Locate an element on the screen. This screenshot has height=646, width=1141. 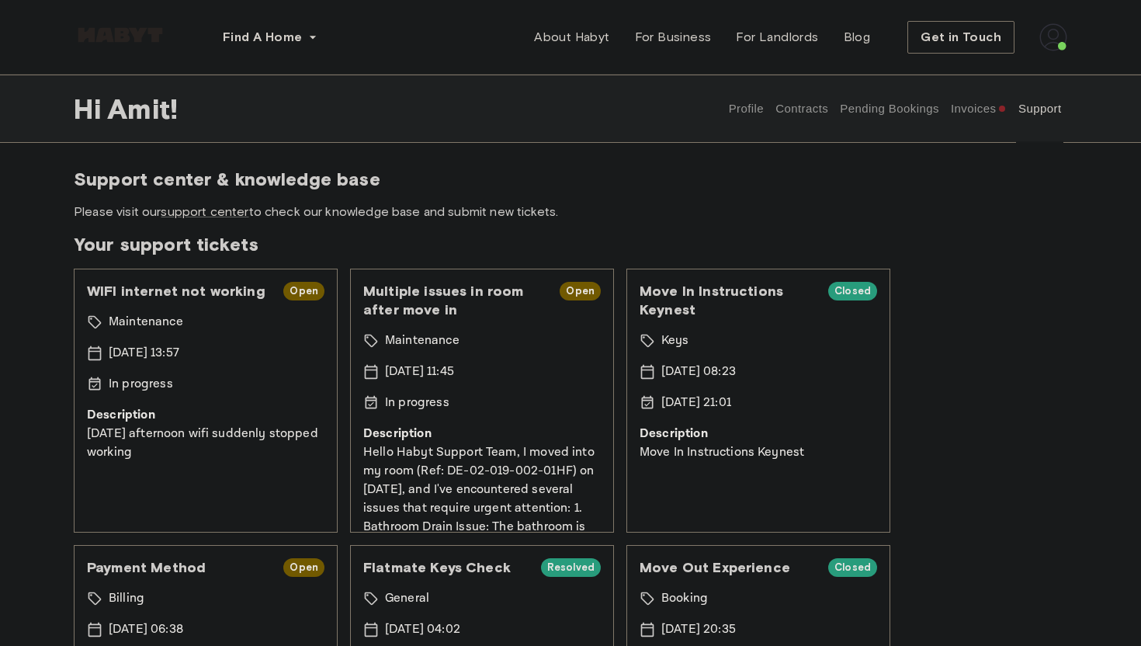
span: Blog is located at coordinates (857, 37).